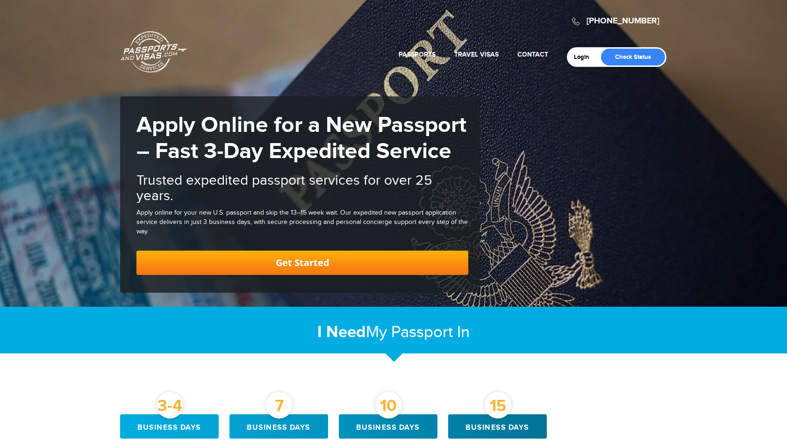 This screenshot has height=440, width=787. I want to click on a: Travel Visas, so click(476, 54).